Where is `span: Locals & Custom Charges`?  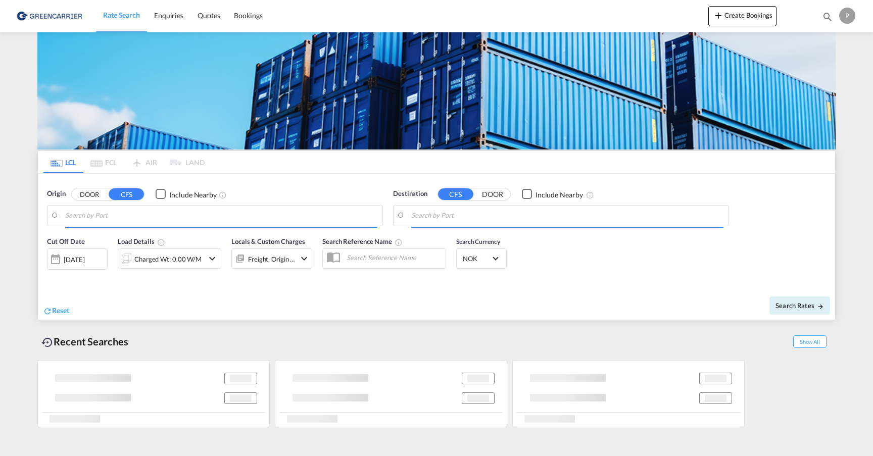 span: Locals & Custom Charges is located at coordinates (268, 242).